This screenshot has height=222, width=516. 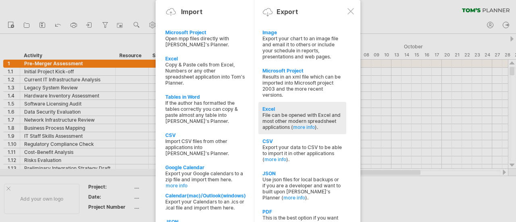 What do you see at coordinates (302, 121) in the screenshot?
I see `div: File can be opened with Excel and most other modern spreadsheet applications ( ).` at bounding box center [302, 121].